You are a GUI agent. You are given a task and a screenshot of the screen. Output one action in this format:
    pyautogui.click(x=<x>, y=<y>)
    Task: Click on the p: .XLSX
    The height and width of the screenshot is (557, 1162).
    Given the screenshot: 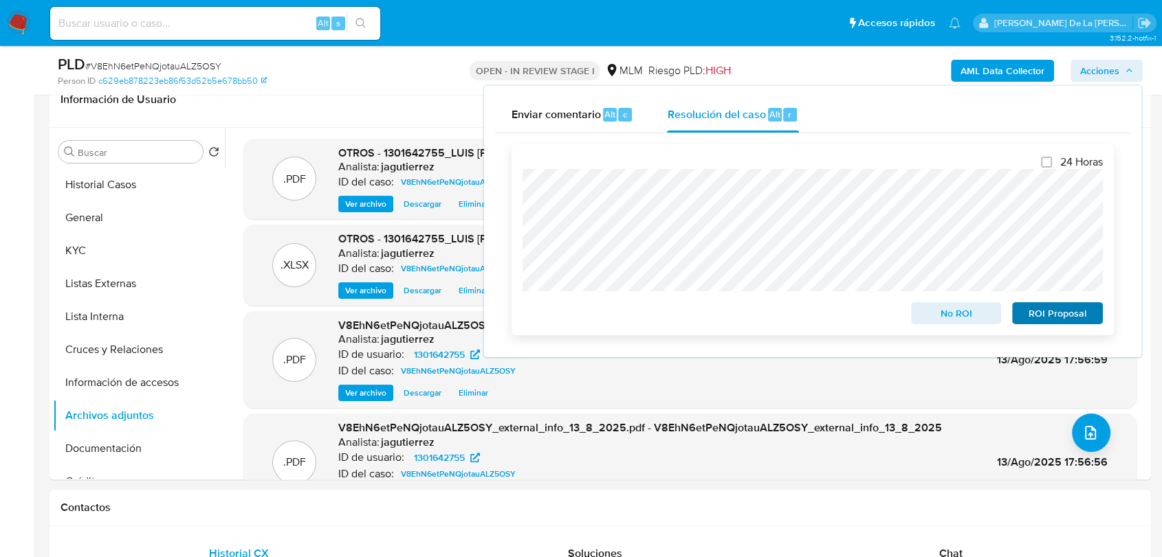 What is the action you would take?
    pyautogui.click(x=294, y=265)
    